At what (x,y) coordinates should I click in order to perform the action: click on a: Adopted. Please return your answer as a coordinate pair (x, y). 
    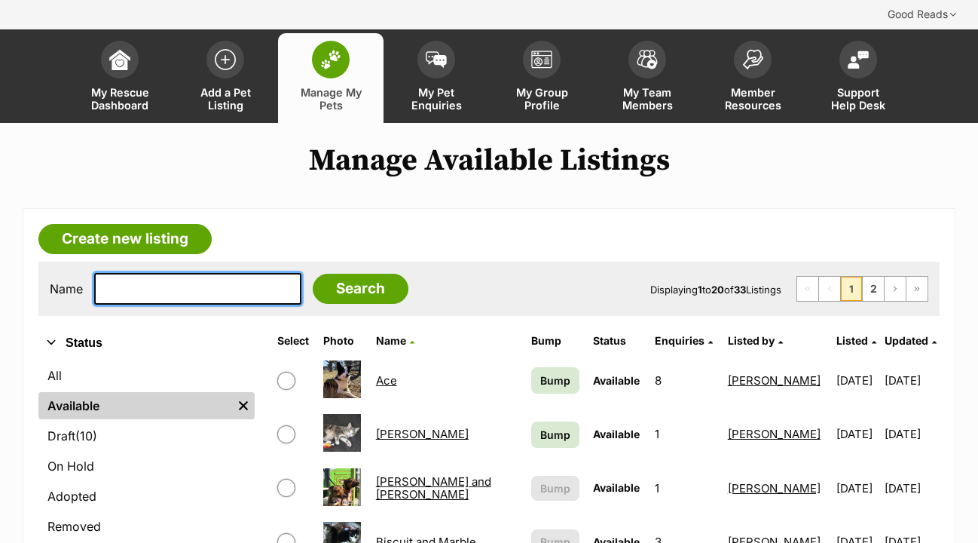
    Looking at the image, I should click on (146, 496).